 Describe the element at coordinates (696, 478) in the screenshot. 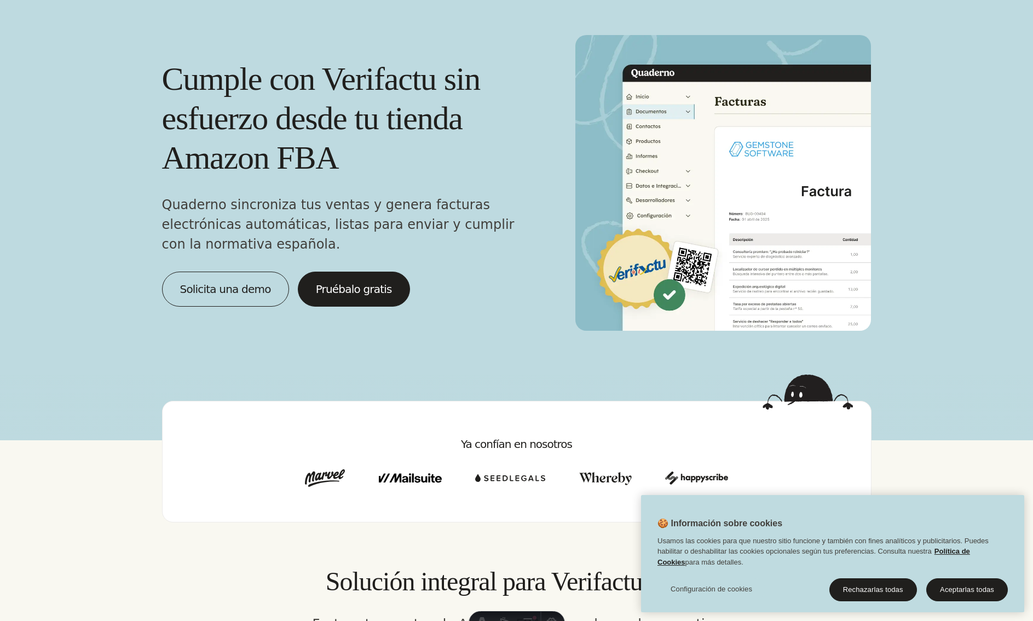

I see `img: Happy Scribe` at that location.